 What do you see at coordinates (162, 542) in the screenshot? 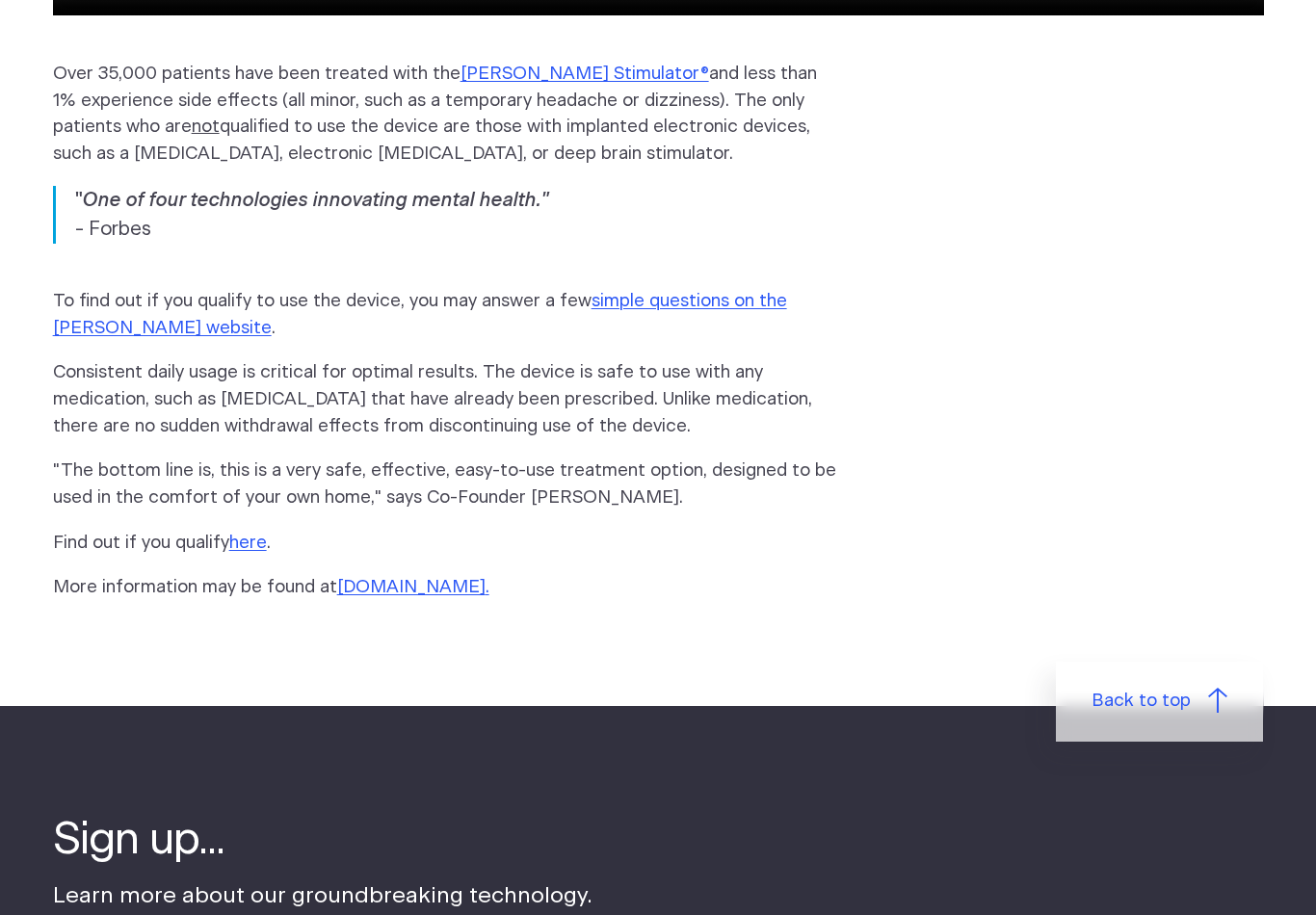
I see `span: Find out if you qualify .` at bounding box center [162, 542].